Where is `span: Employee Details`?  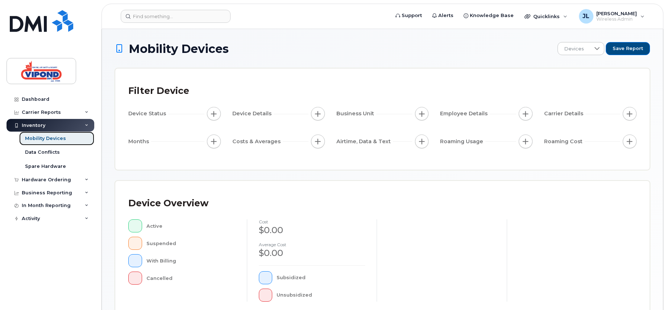
span: Employee Details is located at coordinates (465, 113).